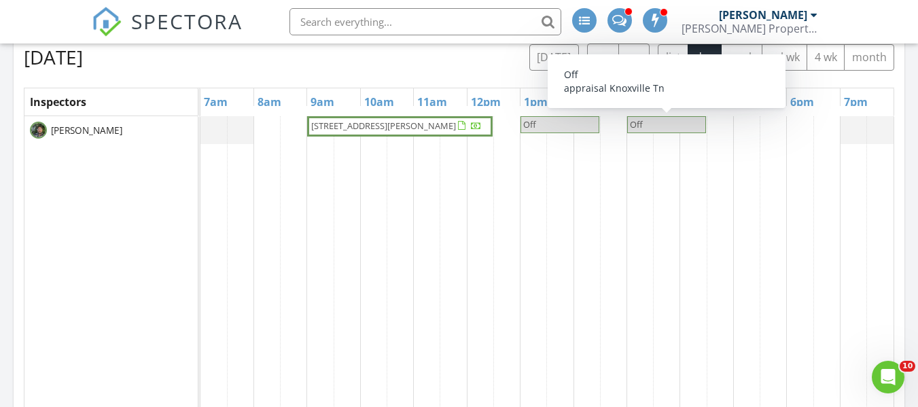  Describe the element at coordinates (379, 102) in the screenshot. I see `a: 10am` at that location.